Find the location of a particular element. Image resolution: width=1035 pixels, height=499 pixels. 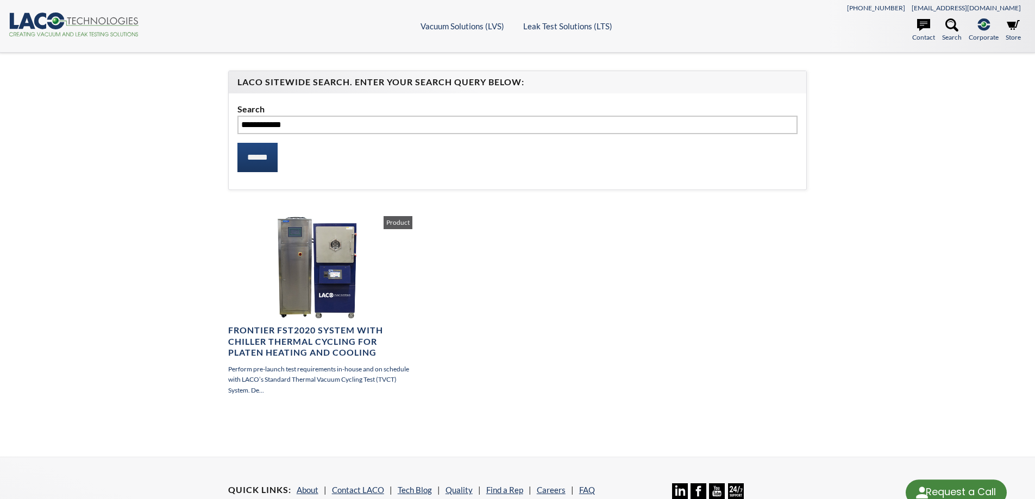

a: Find a Rep is located at coordinates (505, 490).